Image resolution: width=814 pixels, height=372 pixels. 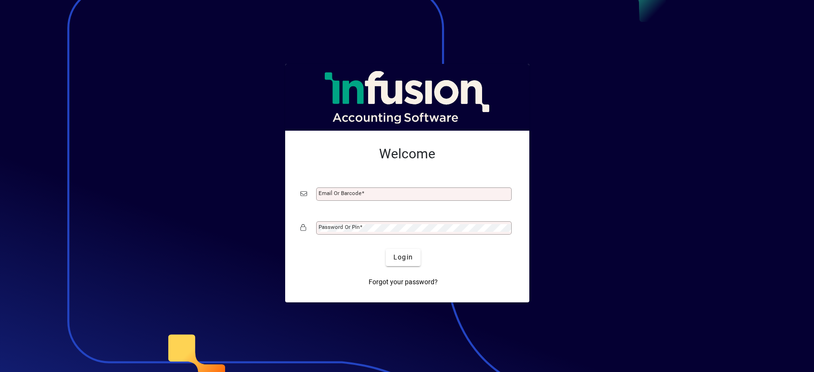 What do you see at coordinates (403, 282) in the screenshot?
I see `span: Forgot your password?` at bounding box center [403, 282].